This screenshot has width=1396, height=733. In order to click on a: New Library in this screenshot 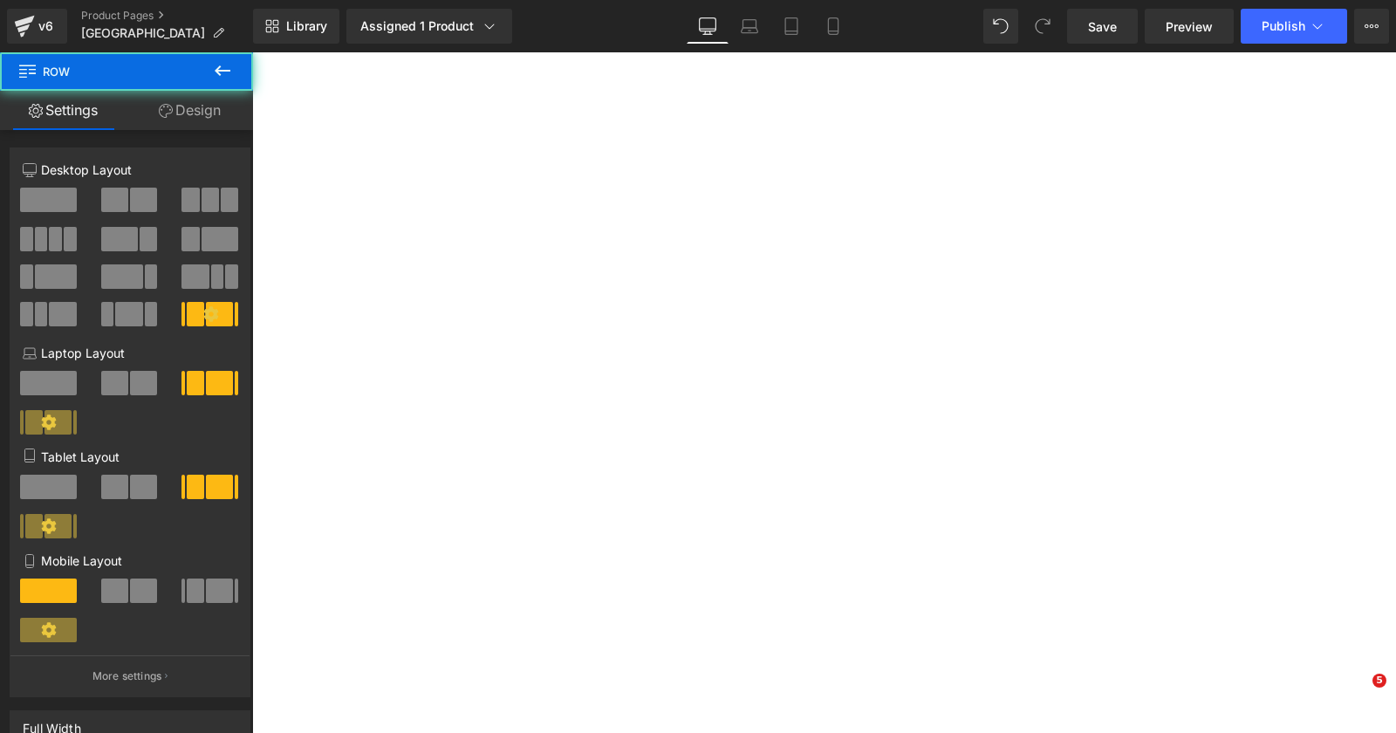, I will do `click(296, 26)`.